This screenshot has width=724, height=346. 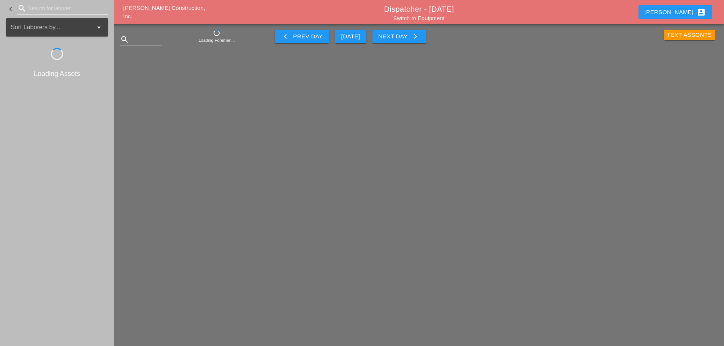 I want to click on button: Next Day, so click(x=399, y=36).